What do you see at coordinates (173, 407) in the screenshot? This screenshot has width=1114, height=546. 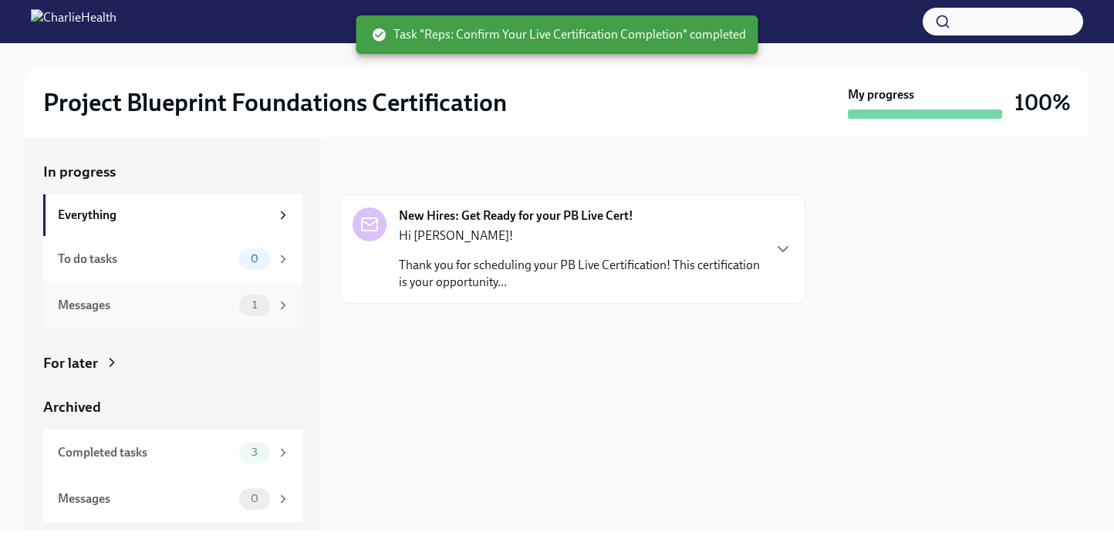 I see `a: Archived` at bounding box center [173, 407].